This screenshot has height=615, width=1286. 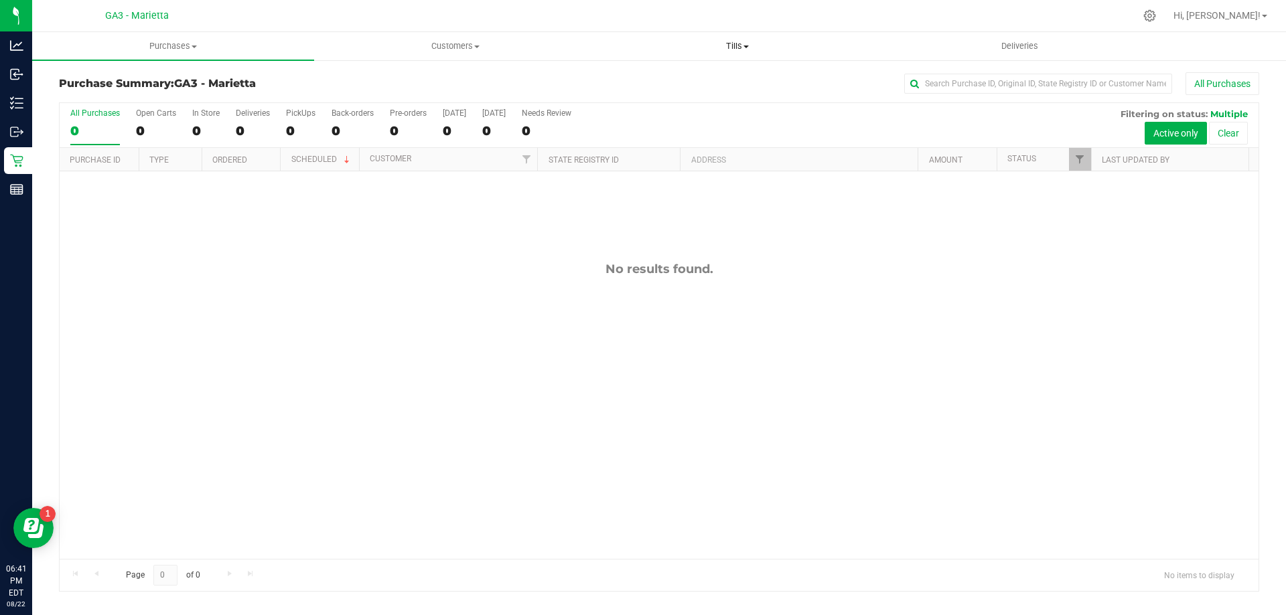 What do you see at coordinates (17, 161) in the screenshot?
I see `inline-svg: Retail` at bounding box center [17, 161].